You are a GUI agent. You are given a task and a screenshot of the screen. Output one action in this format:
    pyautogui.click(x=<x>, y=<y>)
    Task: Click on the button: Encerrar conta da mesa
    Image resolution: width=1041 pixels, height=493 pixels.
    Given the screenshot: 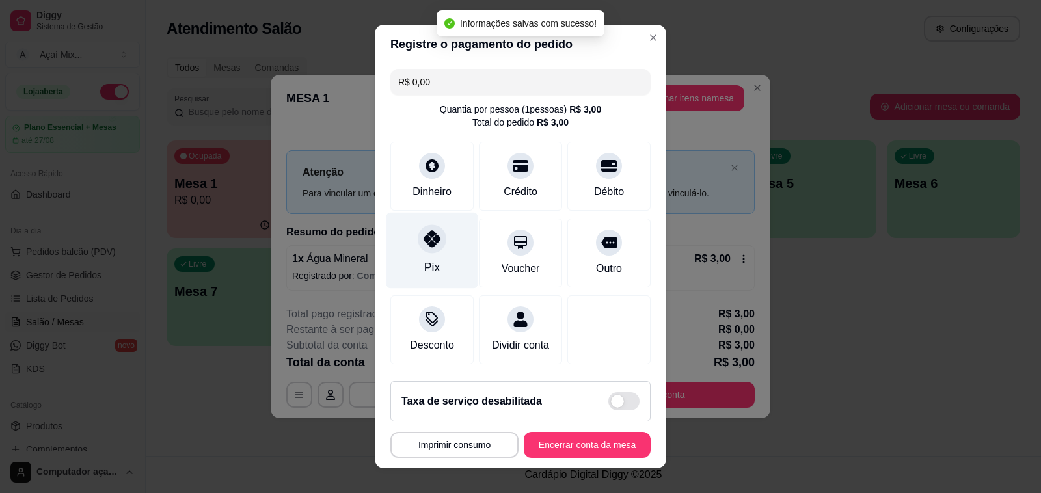 What is the action you would take?
    pyautogui.click(x=587, y=445)
    